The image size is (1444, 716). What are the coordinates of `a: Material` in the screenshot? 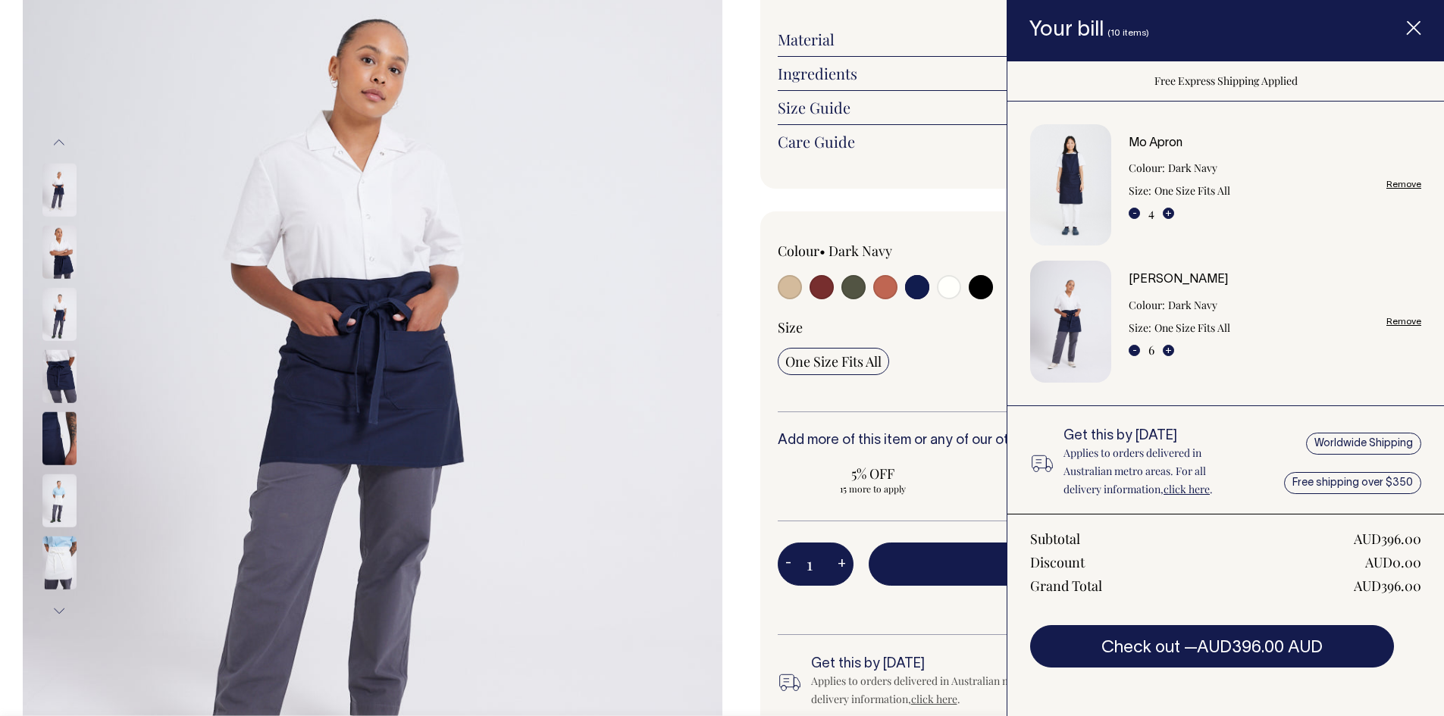 It's located at (1076, 39).